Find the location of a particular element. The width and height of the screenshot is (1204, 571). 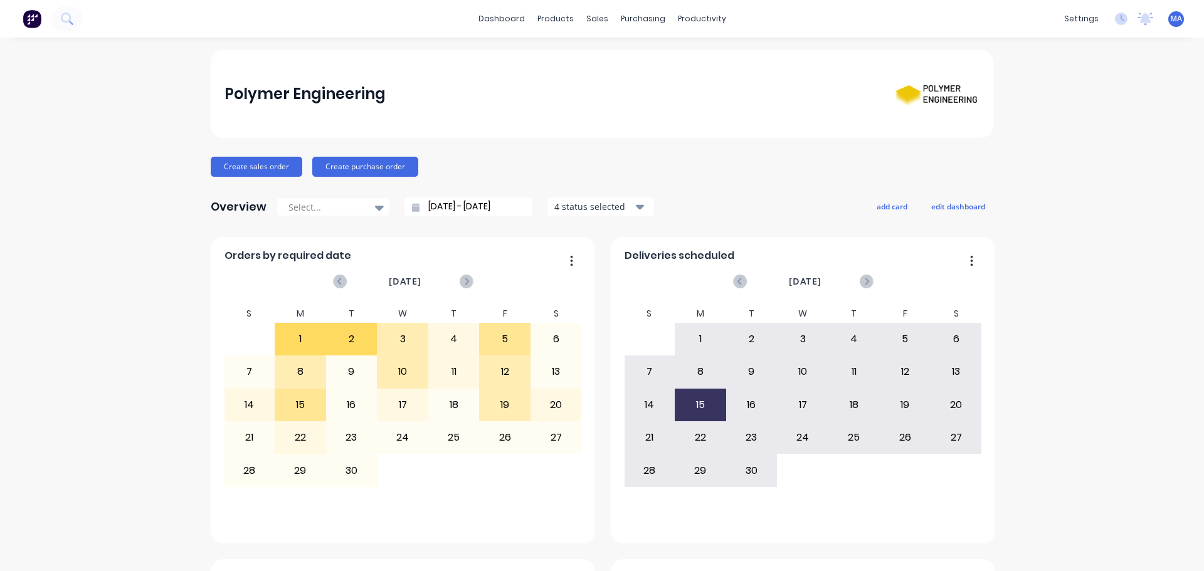

button: Create sales order is located at coordinates (256, 167).